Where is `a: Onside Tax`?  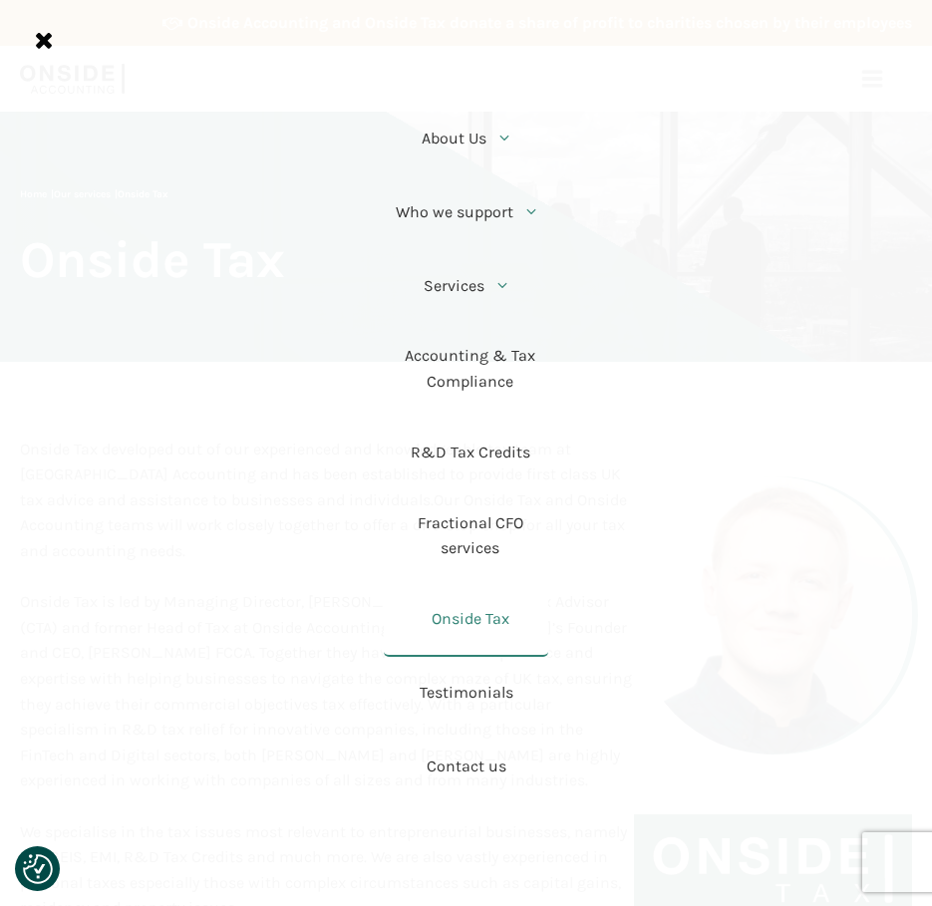 a: Onside Tax is located at coordinates (466, 620).